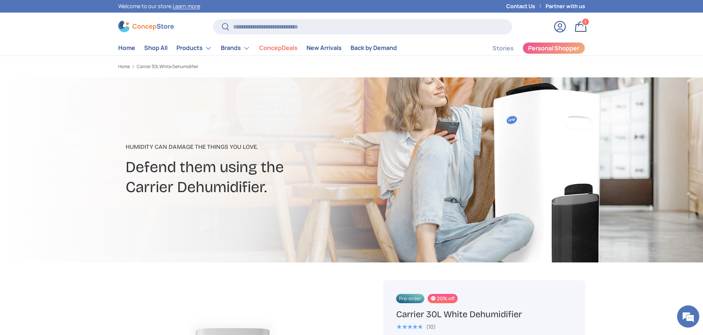 The height and width of the screenshot is (335, 703). I want to click on a: Carrier 30L White Dehumidifier, so click(168, 67).